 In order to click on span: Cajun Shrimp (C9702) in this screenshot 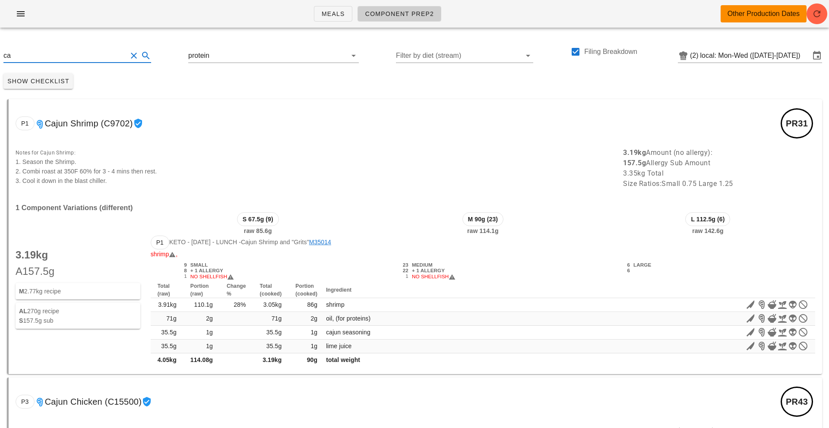, I will do `click(89, 123)`.